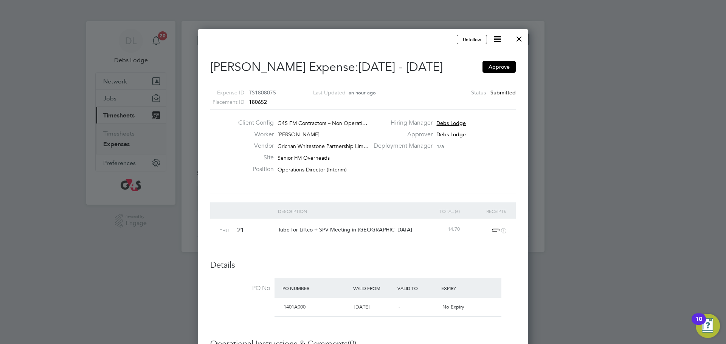  I want to click on label: Expense ID, so click(222, 93).